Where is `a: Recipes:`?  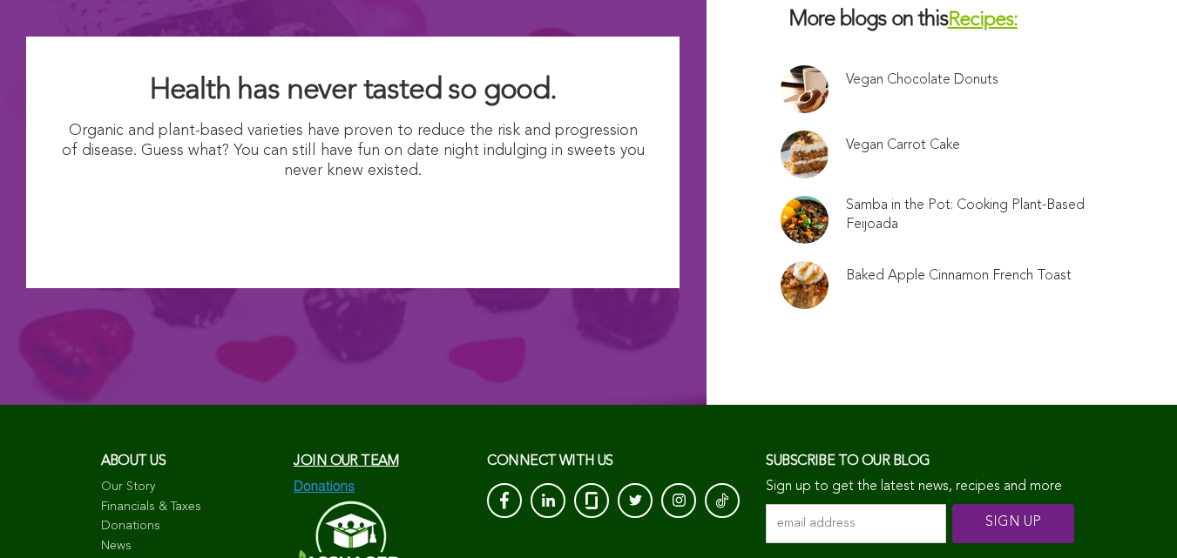 a: Recipes: is located at coordinates (983, 20).